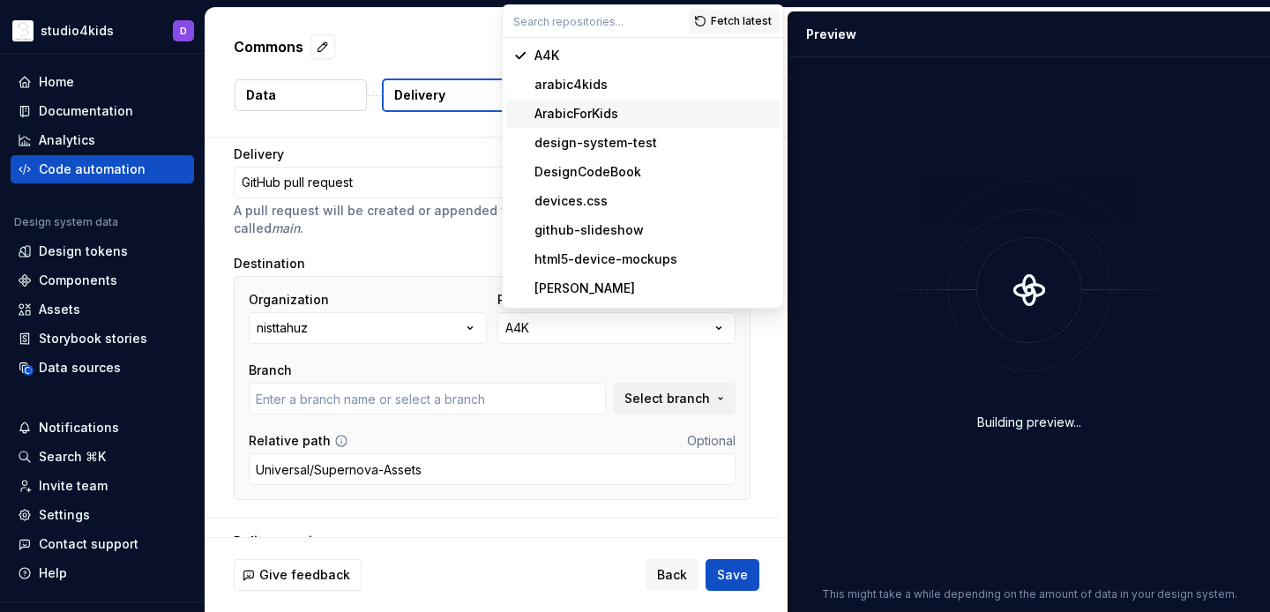 Image resolution: width=1270 pixels, height=612 pixels. What do you see at coordinates (86, 111) in the screenshot?
I see `div: Documentation` at bounding box center [86, 111].